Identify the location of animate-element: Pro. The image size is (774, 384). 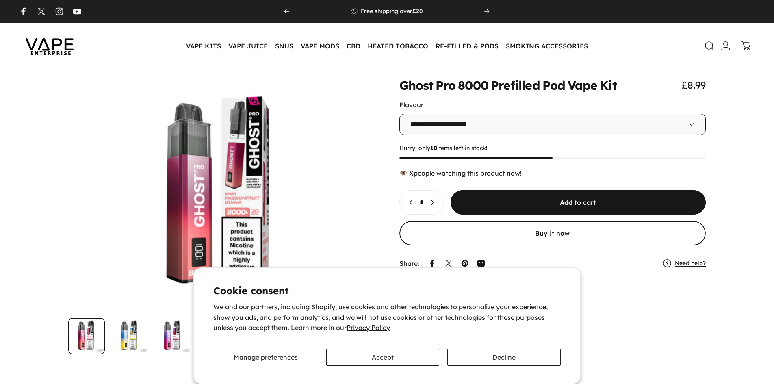
(445, 85).